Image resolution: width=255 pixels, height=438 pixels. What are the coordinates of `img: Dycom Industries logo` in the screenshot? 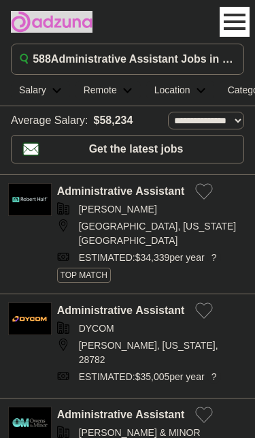 It's located at (30, 319).